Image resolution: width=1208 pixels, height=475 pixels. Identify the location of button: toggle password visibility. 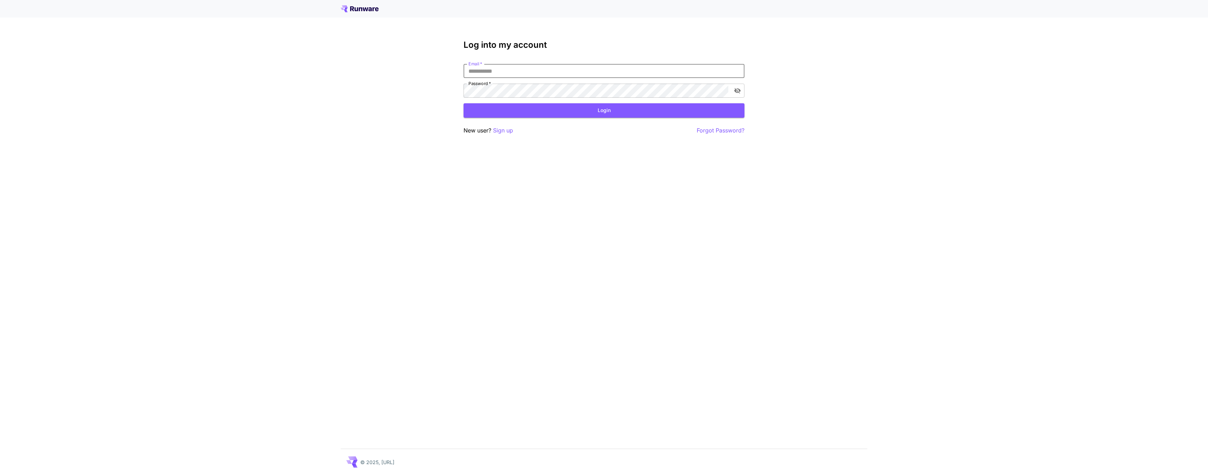
(737, 91).